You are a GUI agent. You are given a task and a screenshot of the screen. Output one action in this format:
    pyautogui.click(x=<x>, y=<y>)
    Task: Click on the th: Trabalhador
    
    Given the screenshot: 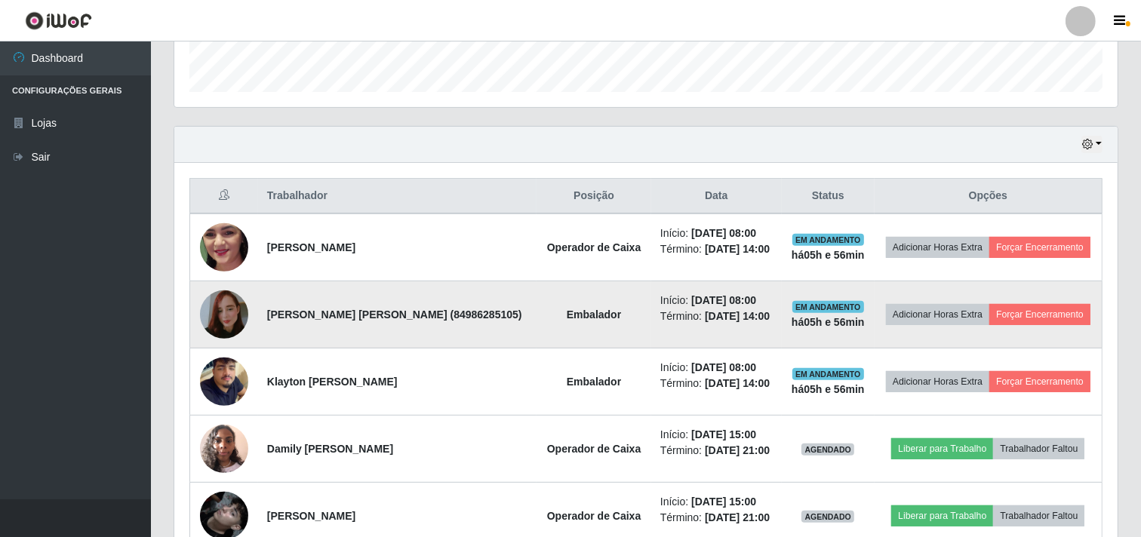 What is the action you would take?
    pyautogui.click(x=397, y=196)
    